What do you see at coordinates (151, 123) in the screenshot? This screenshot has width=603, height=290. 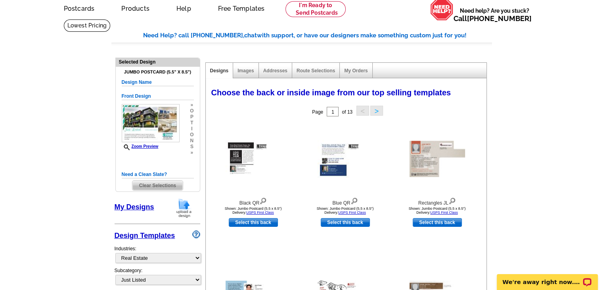 I see `img: GENREPJF_JL_Stripes_All.jpg` at bounding box center [151, 123].